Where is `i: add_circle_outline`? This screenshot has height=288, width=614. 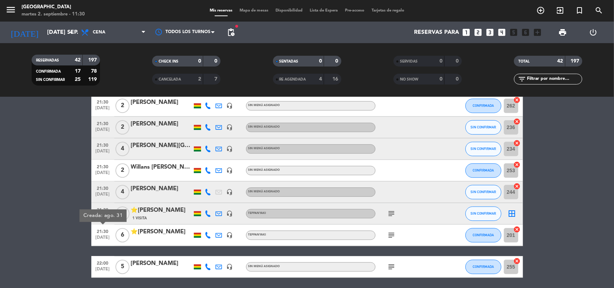
i: add_circle_outline is located at coordinates (540, 10).